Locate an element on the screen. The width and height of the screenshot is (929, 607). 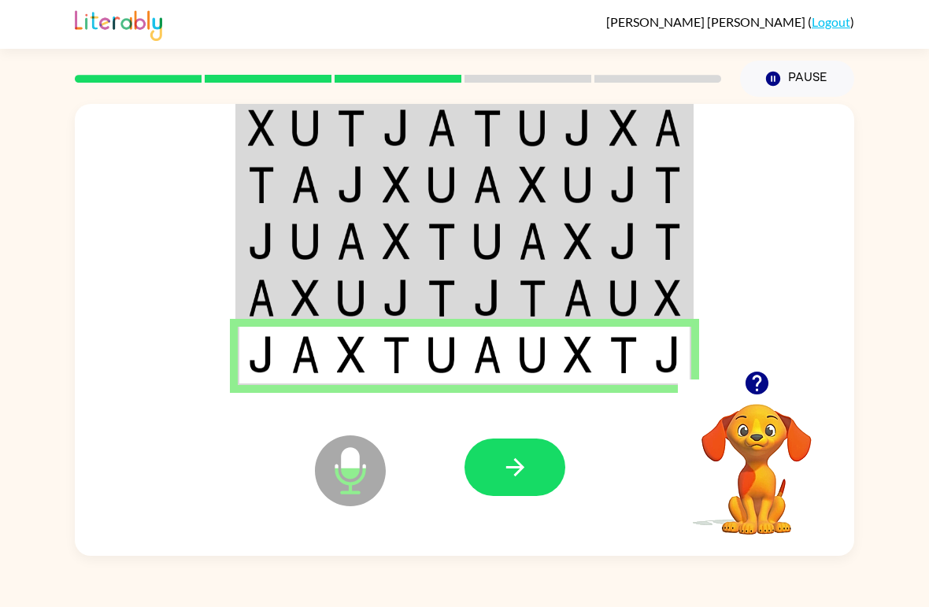
a: Logout is located at coordinates (831, 21).